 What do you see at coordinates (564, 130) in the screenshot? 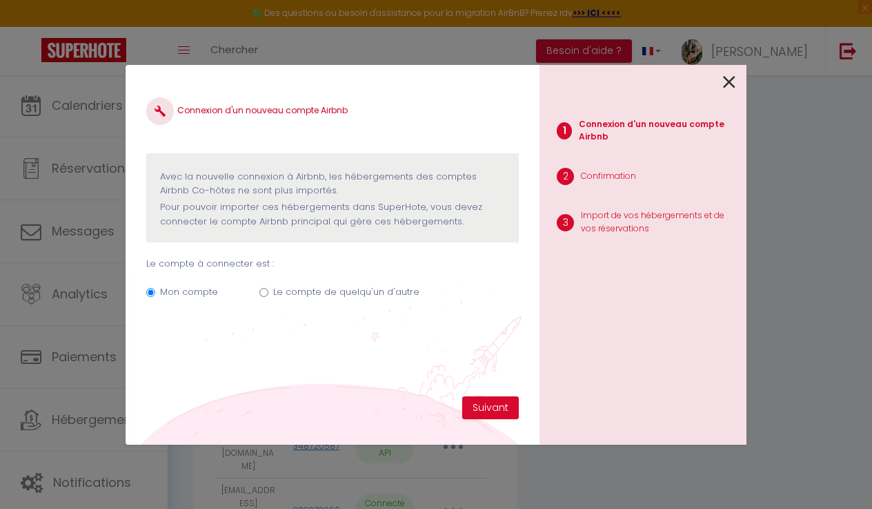
I see `span: 1` at bounding box center [564, 130].